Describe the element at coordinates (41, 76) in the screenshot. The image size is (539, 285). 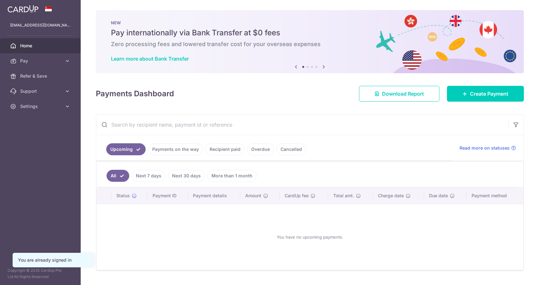
I see `span: Refer & Save` at that location.